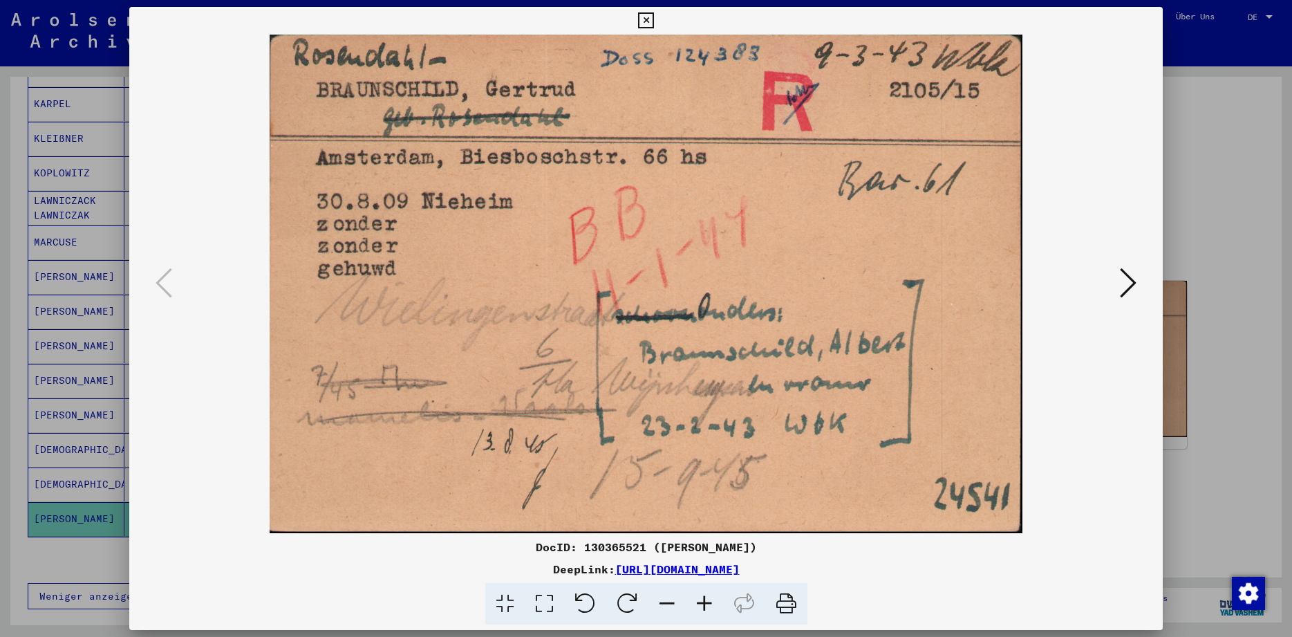  What do you see at coordinates (646, 569) in the screenshot?
I see `div: DeepLink:` at bounding box center [646, 569].